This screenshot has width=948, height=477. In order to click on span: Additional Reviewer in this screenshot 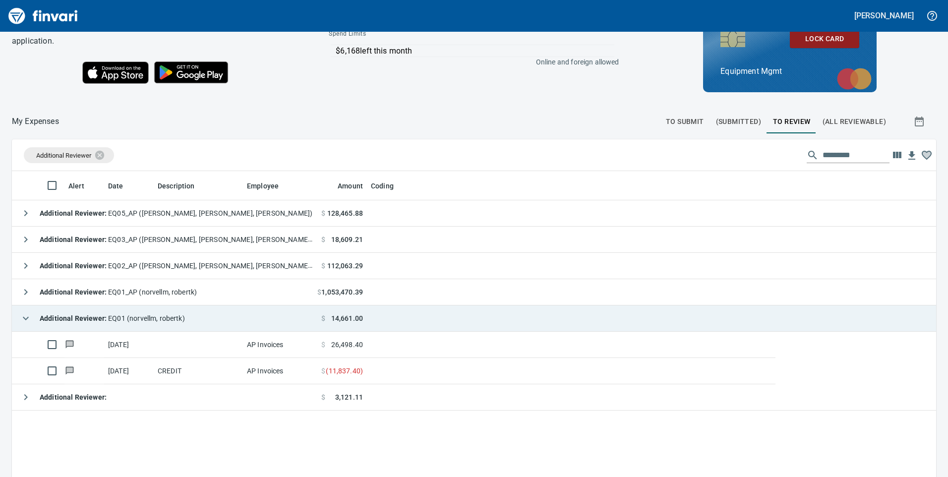, I will do `click(63, 155)`.